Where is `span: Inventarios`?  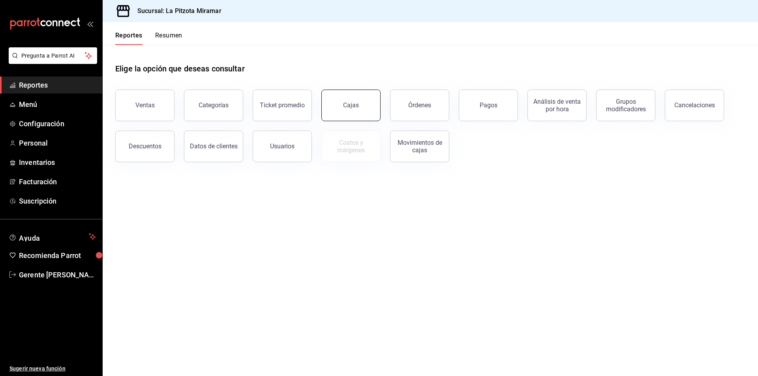
span: Inventarios is located at coordinates (57, 162).